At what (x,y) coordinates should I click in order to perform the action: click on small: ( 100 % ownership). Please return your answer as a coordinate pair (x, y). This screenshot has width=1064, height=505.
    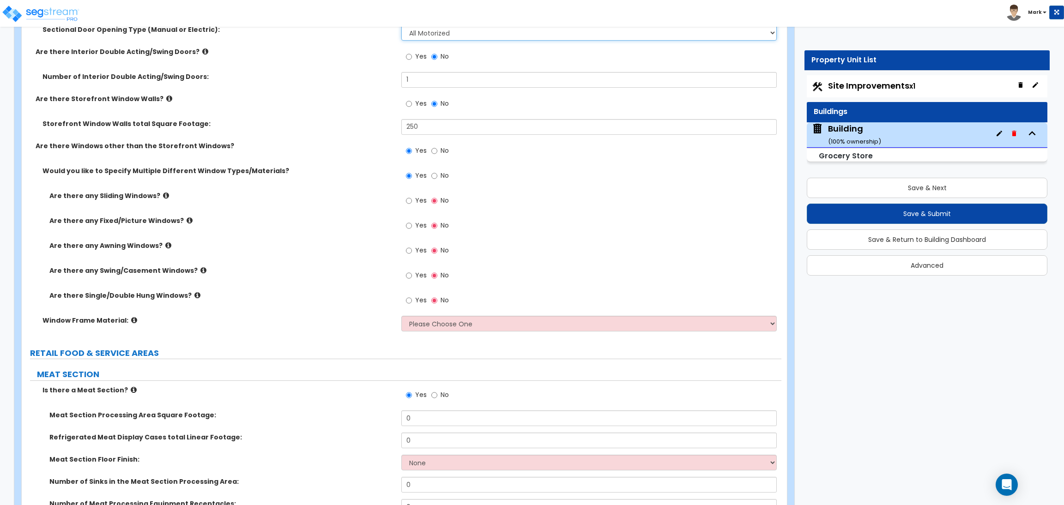
    Looking at the image, I should click on (854, 141).